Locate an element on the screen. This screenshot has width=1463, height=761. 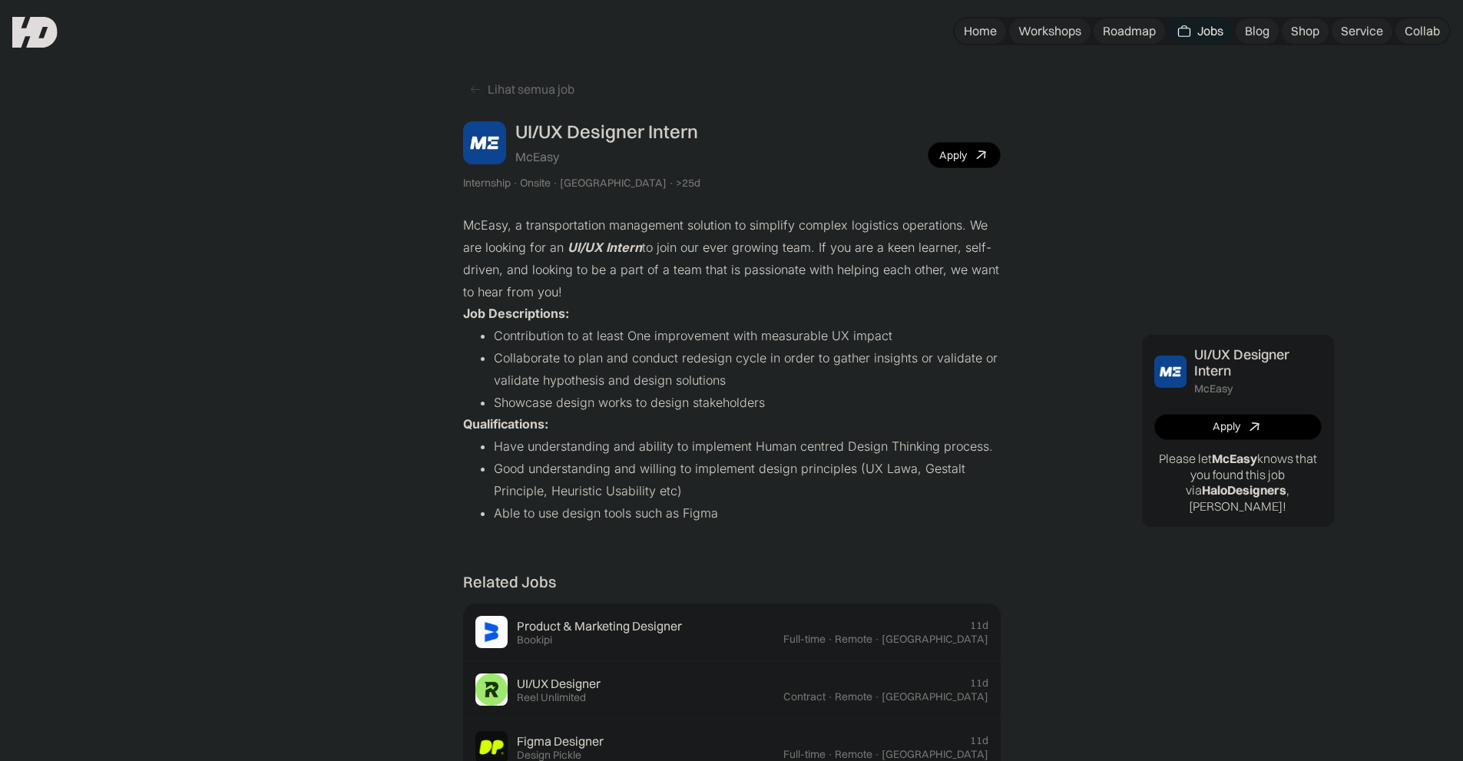
div: Roadmap is located at coordinates (1129, 31).